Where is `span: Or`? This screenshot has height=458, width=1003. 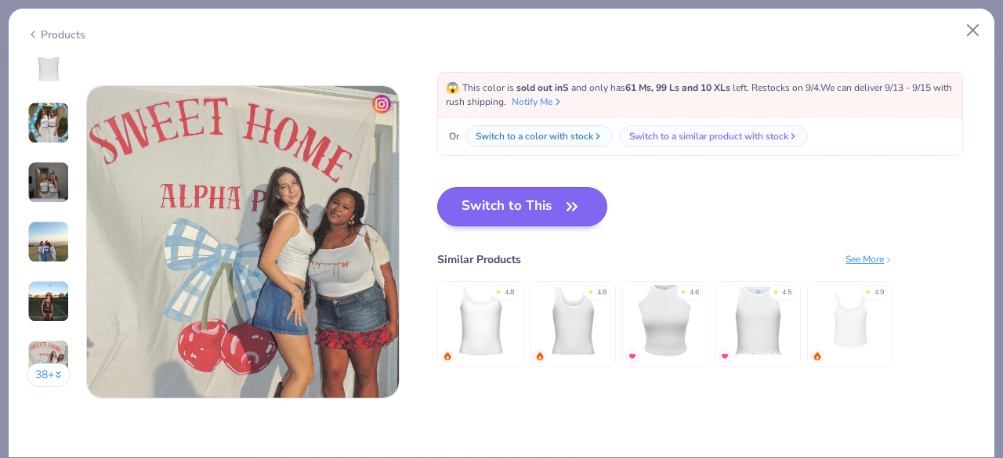 span: Or is located at coordinates (452, 136).